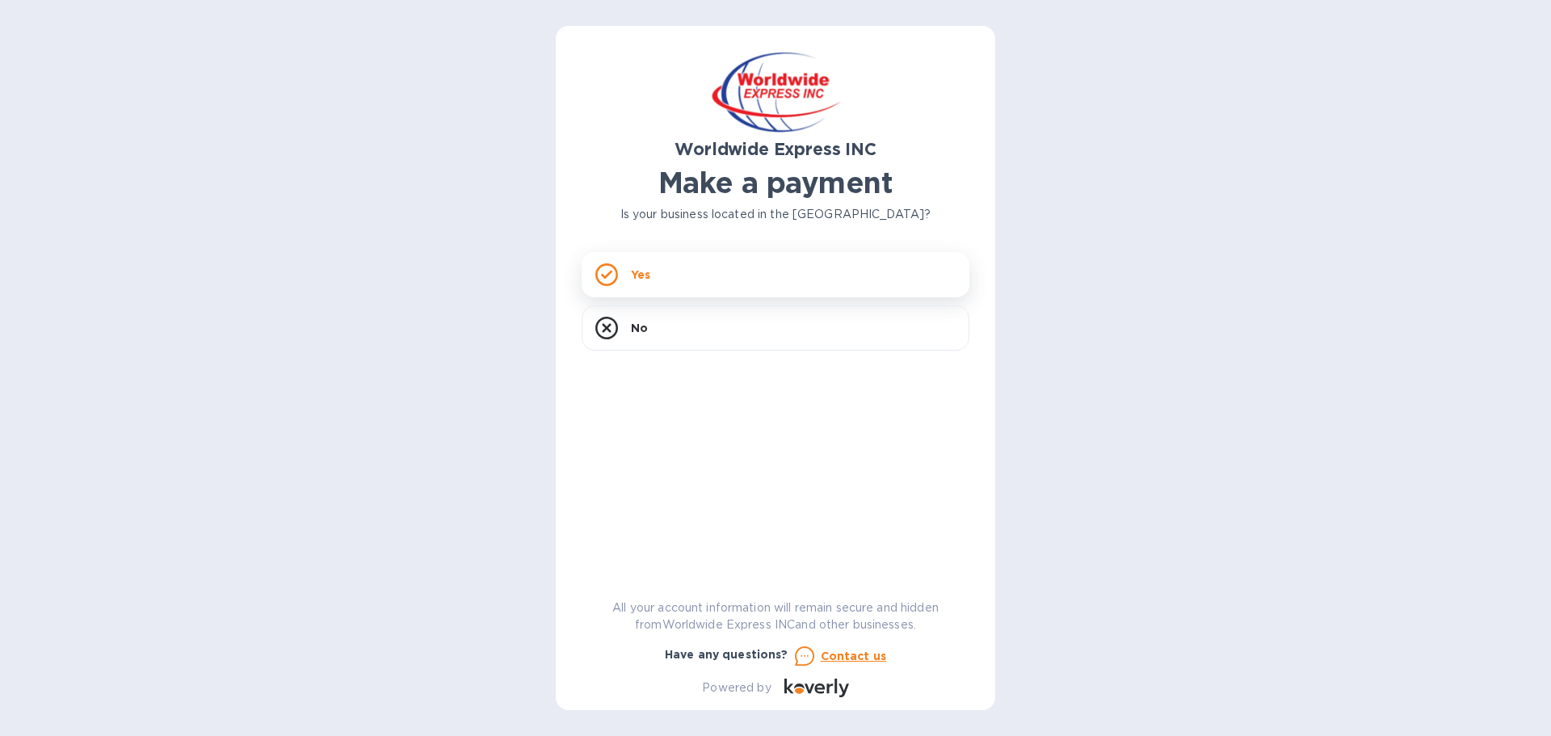 The width and height of the screenshot is (1551, 736). What do you see at coordinates (726, 654) in the screenshot?
I see `b: Have any questions?` at bounding box center [726, 654].